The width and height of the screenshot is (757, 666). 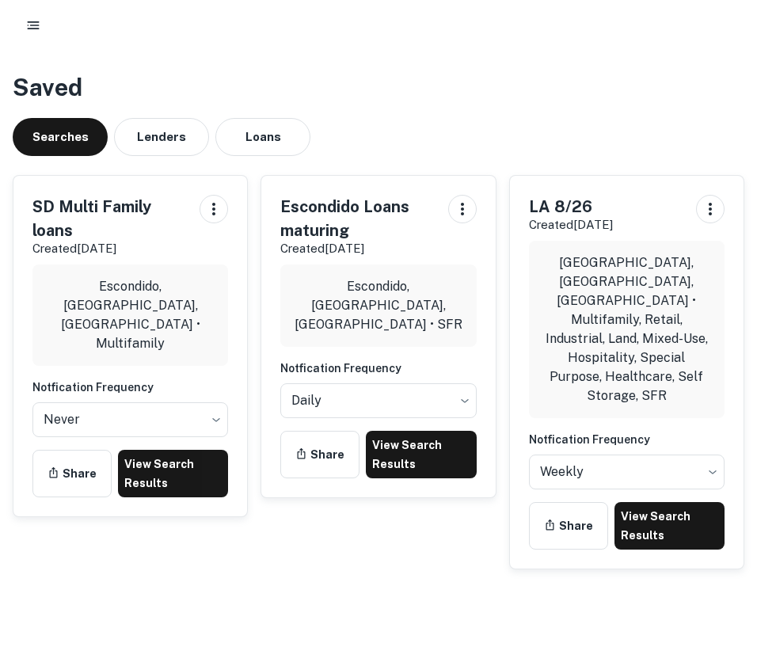 What do you see at coordinates (109, 219) in the screenshot?
I see `h5: SD Multi Family loans` at bounding box center [109, 219].